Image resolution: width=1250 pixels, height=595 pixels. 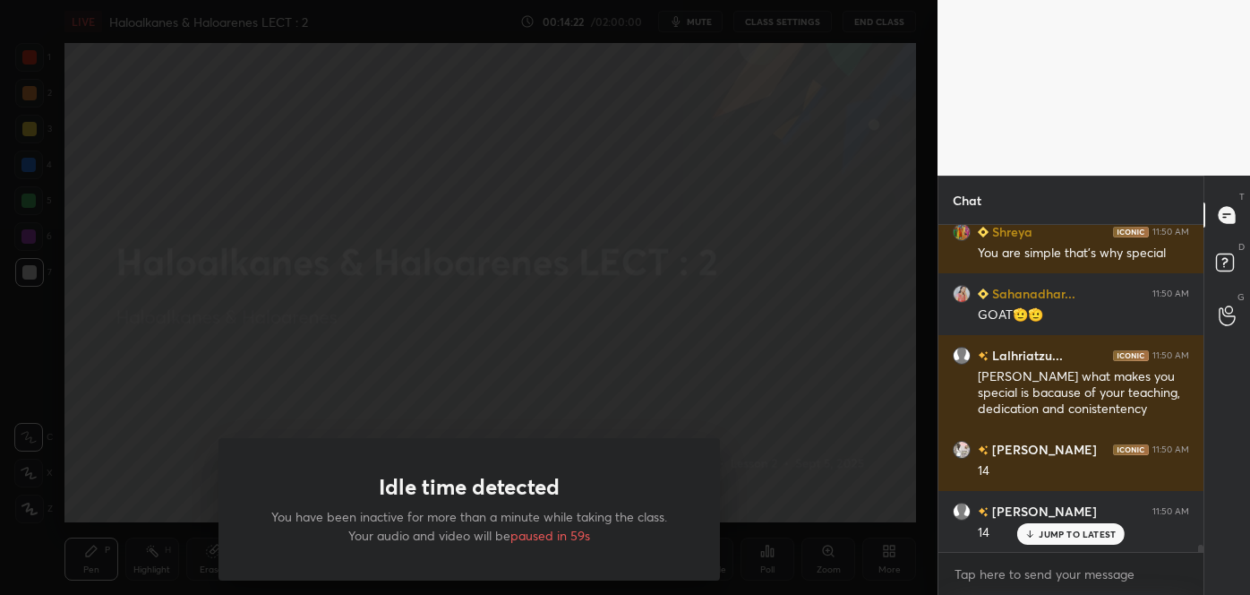 What do you see at coordinates (1084, 253) in the screenshot?
I see `div: You are simple that's why special` at bounding box center [1084, 253].